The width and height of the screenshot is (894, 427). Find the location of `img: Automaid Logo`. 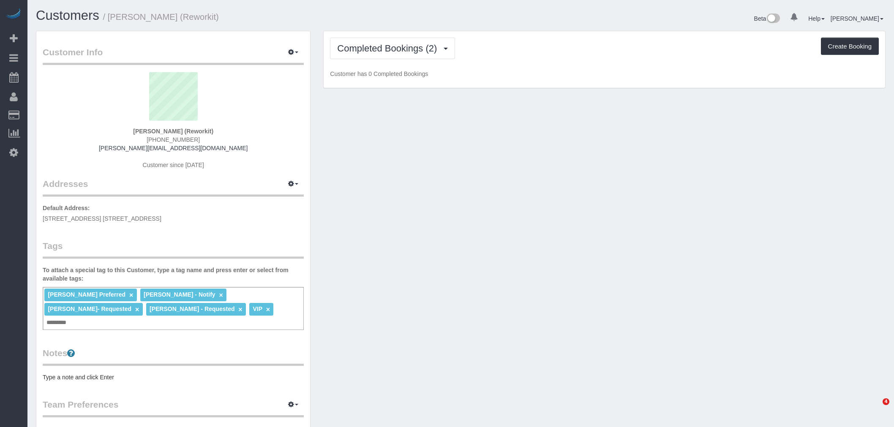

img: Automaid Logo is located at coordinates (14, 14).